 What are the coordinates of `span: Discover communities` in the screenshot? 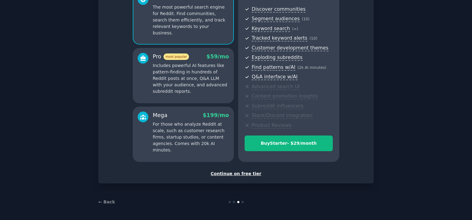 It's located at (279, 9).